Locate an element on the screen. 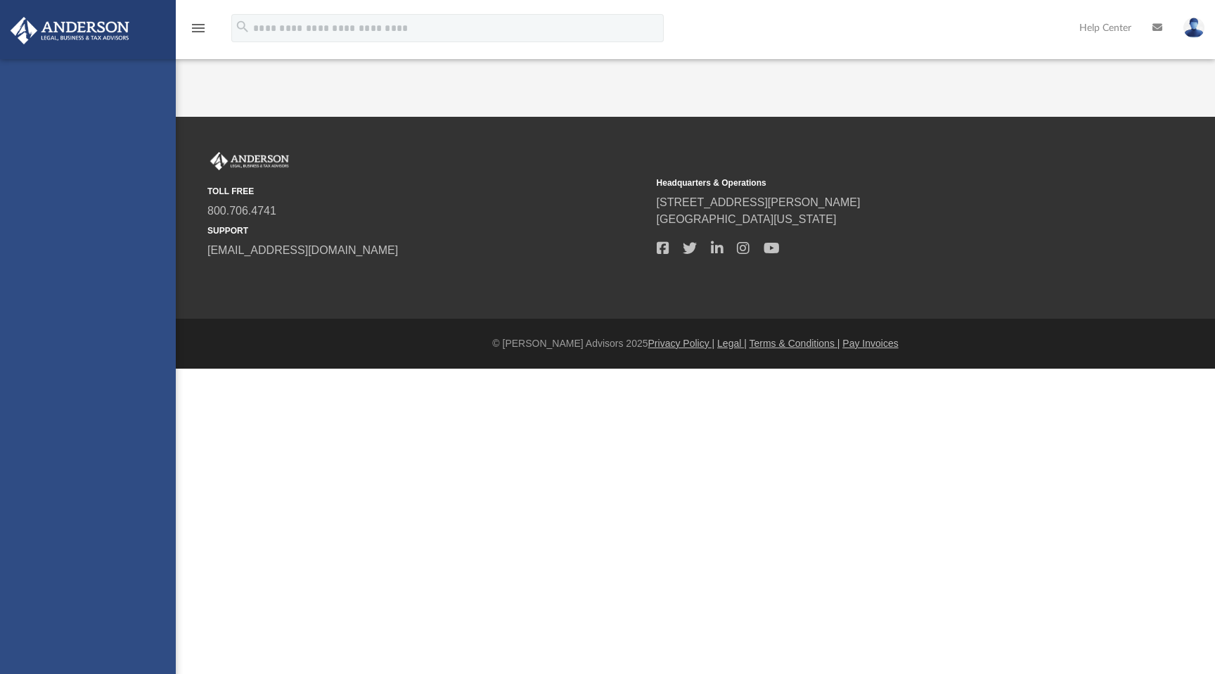 The image size is (1215, 674). a: 800.706.4741 is located at coordinates (242, 210).